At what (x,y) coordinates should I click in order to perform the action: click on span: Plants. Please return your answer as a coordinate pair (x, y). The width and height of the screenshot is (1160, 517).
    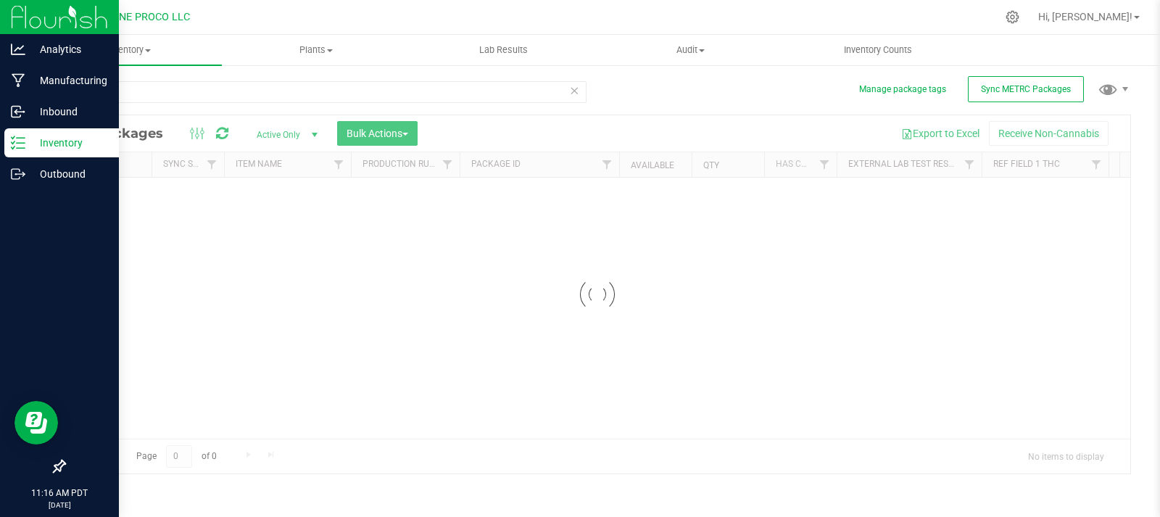
    Looking at the image, I should click on (315, 50).